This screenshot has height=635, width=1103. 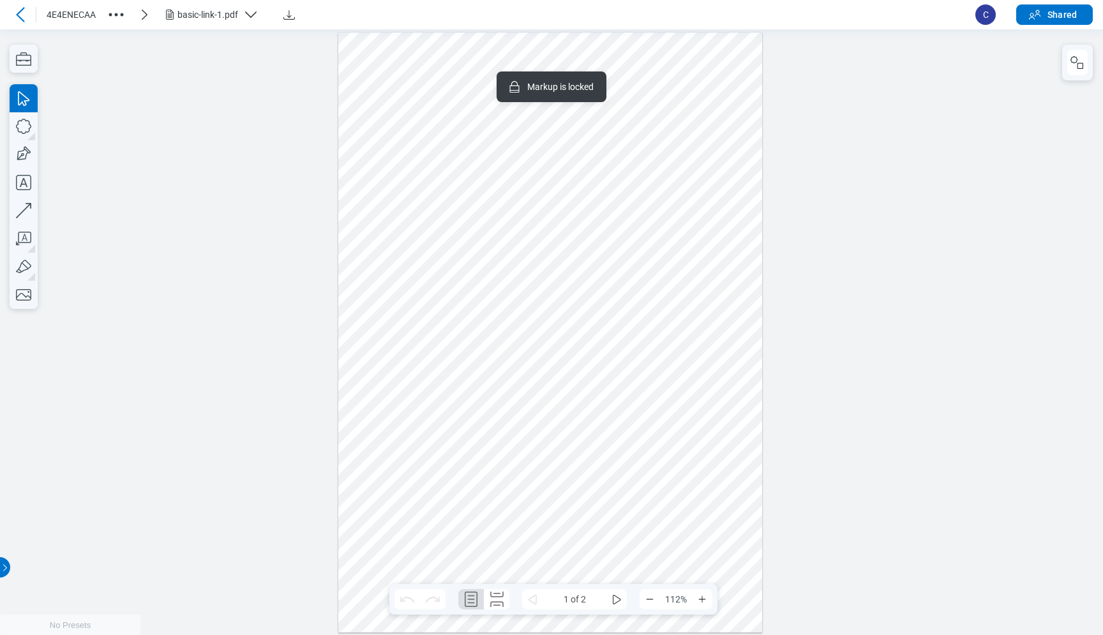 What do you see at coordinates (496, 599) in the screenshot?
I see `button: Continuous Page Layout` at bounding box center [496, 599].